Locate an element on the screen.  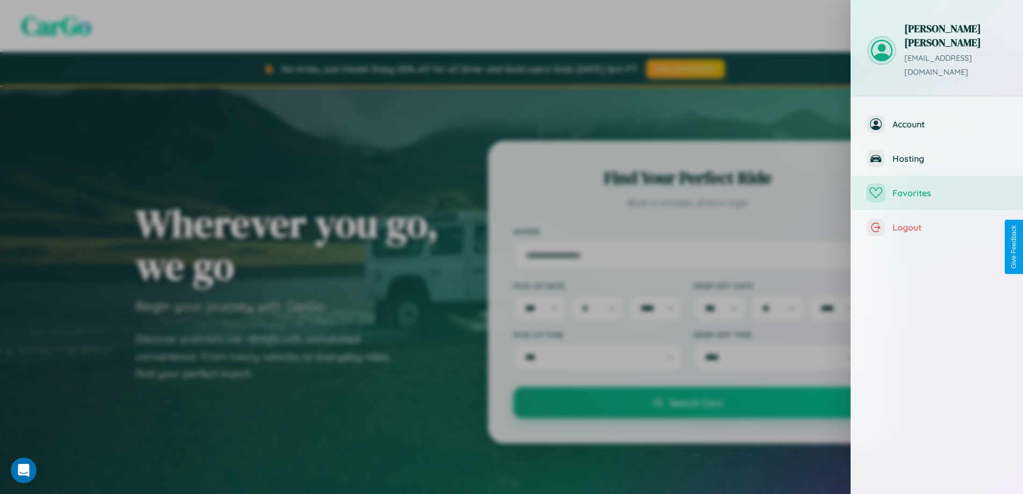
button: Account is located at coordinates (937, 124).